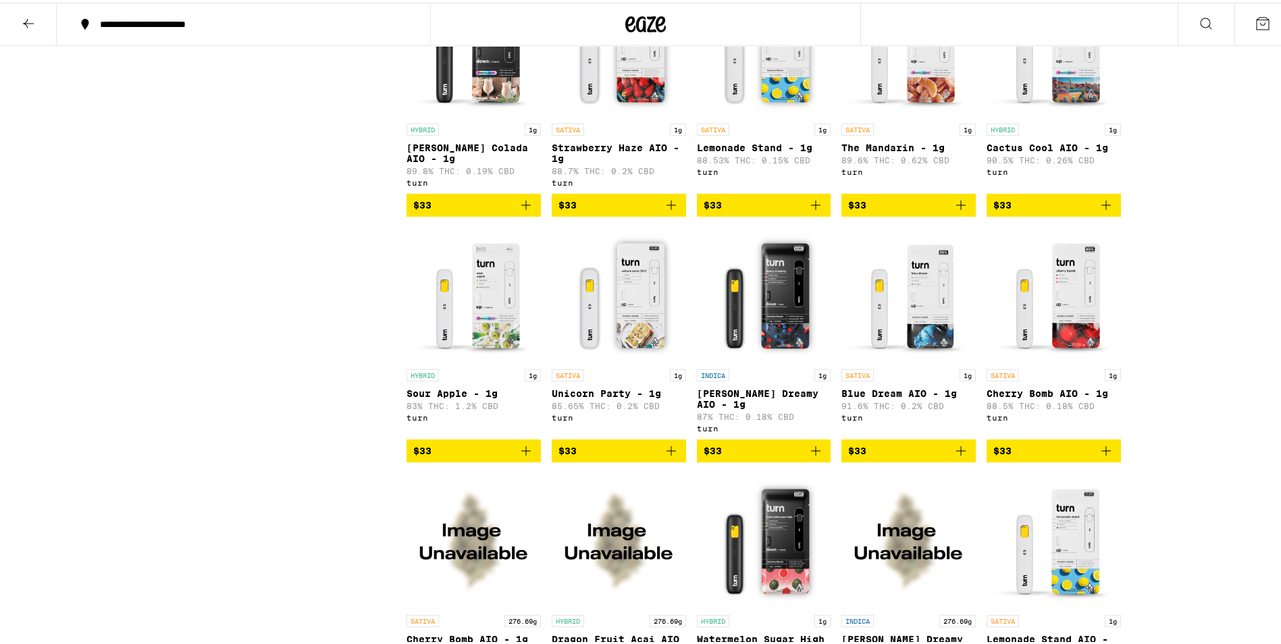 This screenshot has height=644, width=1281. What do you see at coordinates (619, 151) in the screenshot?
I see `p: Strawberry Haze AIO - 1g` at bounding box center [619, 151].